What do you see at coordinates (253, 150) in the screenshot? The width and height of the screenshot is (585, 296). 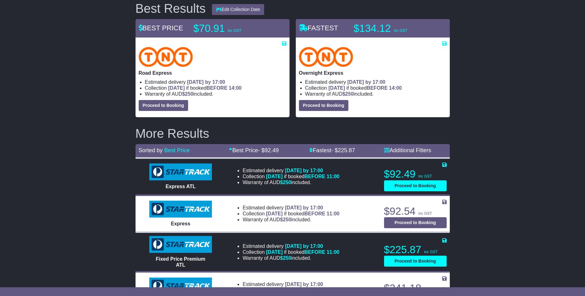 I see `a: Best Price- $92.49` at bounding box center [253, 150].